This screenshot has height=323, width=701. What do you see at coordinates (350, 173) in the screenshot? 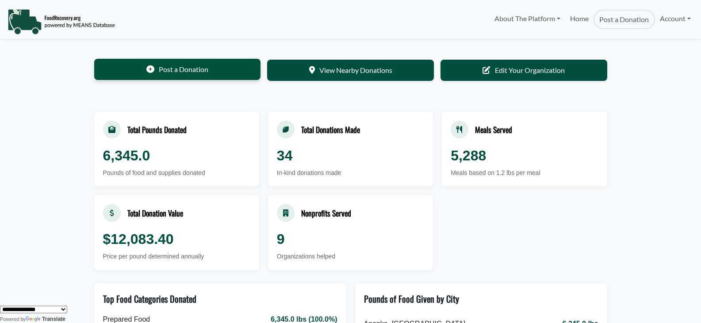
I see `div: In-kind donations made` at bounding box center [350, 173].